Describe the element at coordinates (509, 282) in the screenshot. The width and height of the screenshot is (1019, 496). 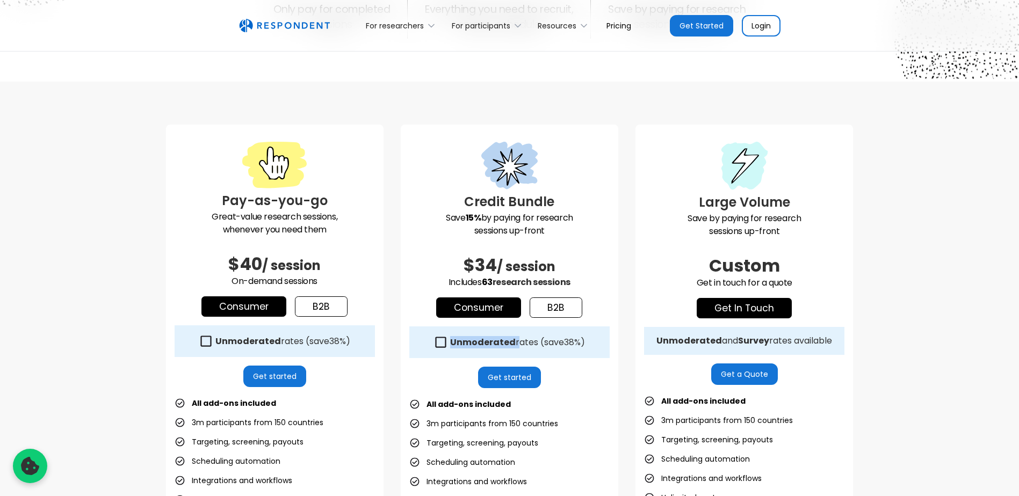
I see `p: Includes` at that location.